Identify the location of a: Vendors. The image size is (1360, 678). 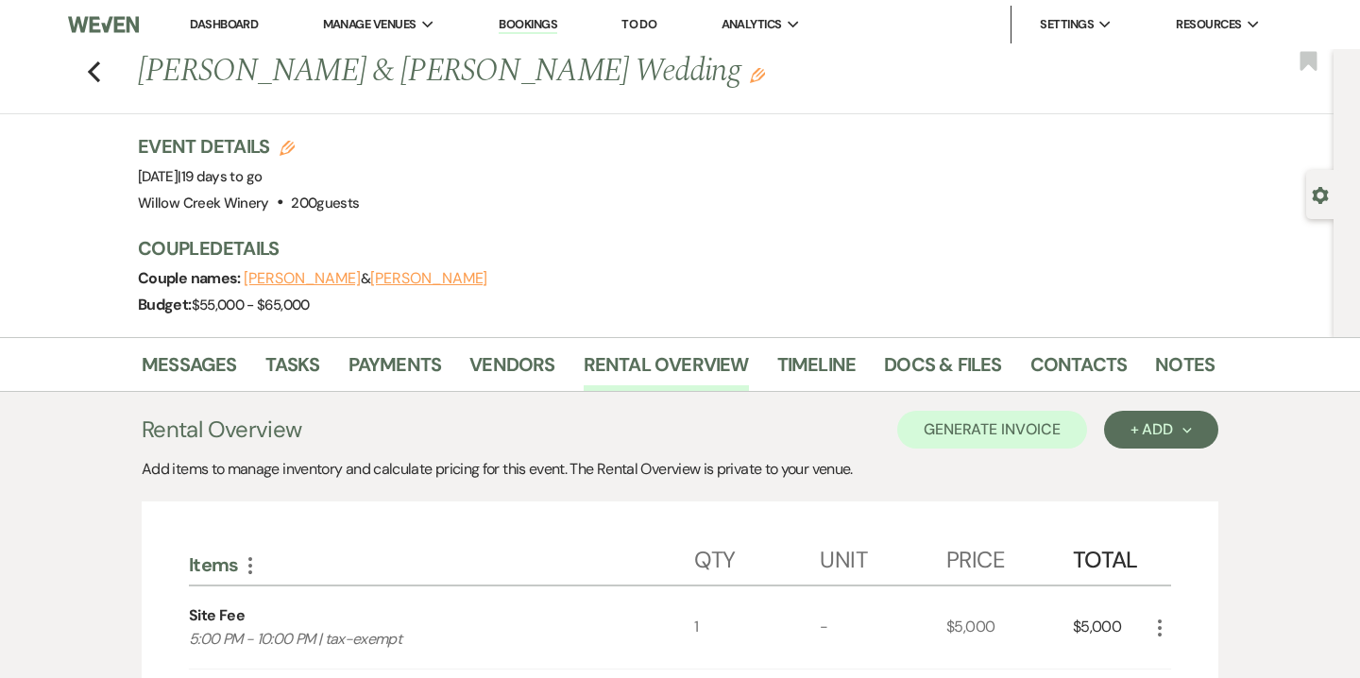
(512, 370).